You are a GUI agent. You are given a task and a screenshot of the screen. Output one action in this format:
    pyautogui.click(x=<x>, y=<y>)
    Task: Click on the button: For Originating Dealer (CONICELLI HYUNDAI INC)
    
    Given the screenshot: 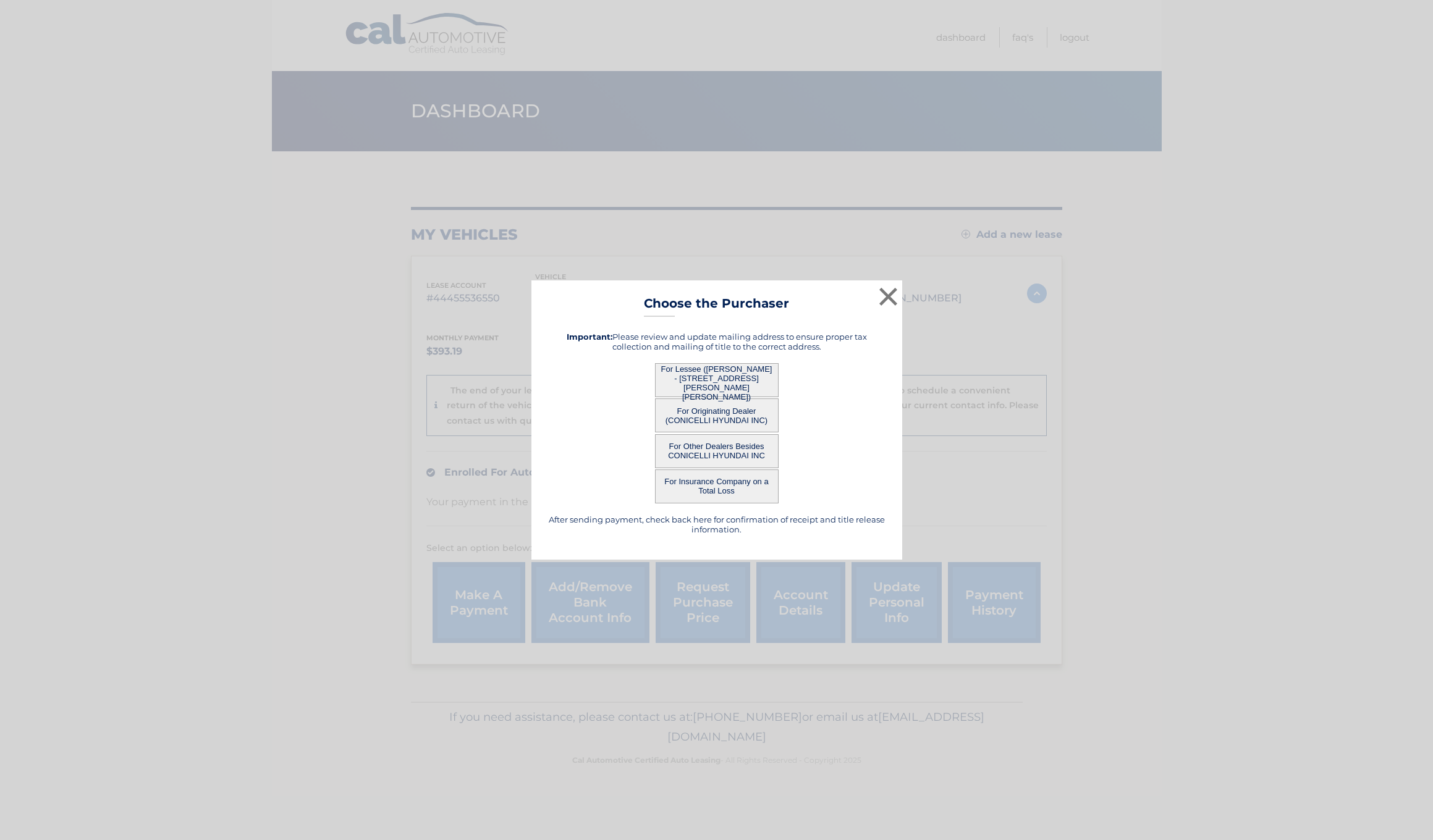 What is the action you would take?
    pyautogui.click(x=716, y=416)
    